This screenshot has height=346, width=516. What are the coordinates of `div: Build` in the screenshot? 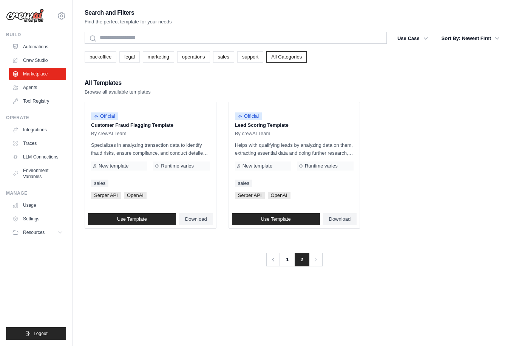 It's located at (36, 35).